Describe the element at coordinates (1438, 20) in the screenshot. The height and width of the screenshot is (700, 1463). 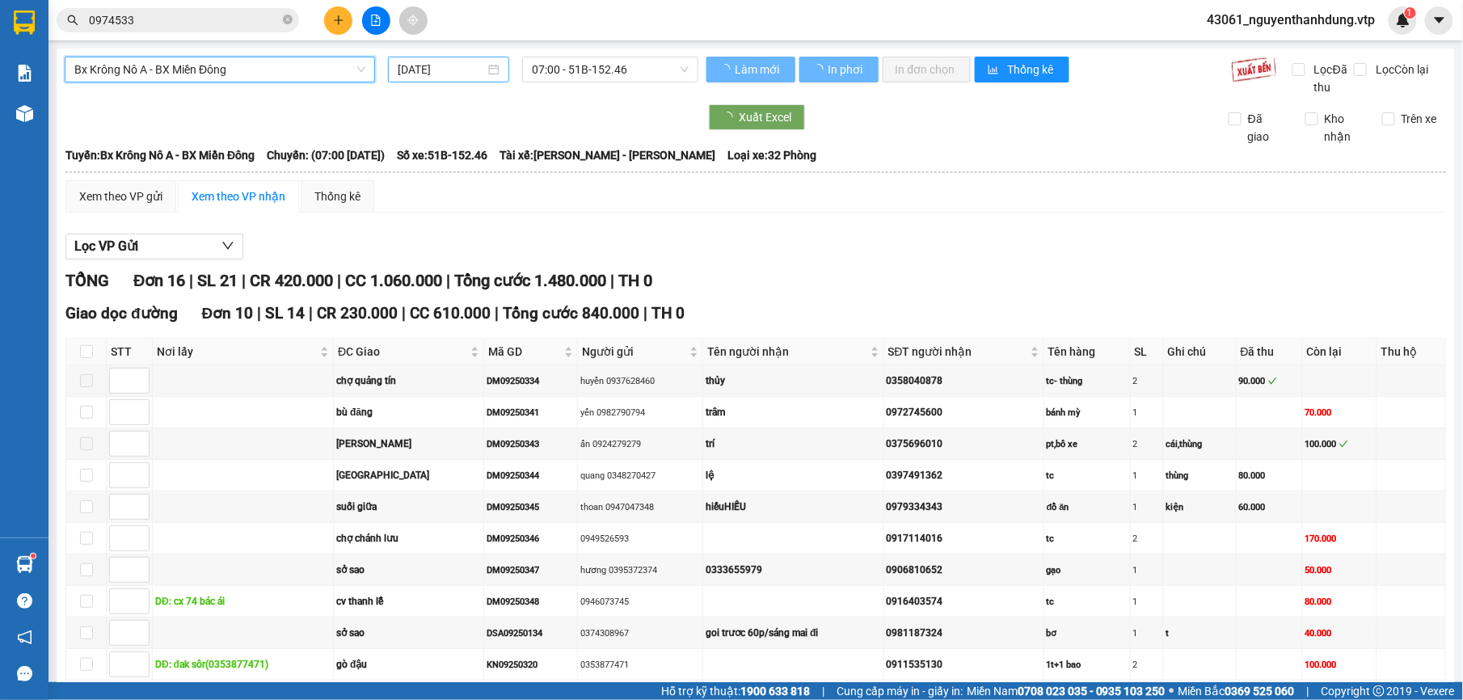
I see `button: caret-down` at that location.